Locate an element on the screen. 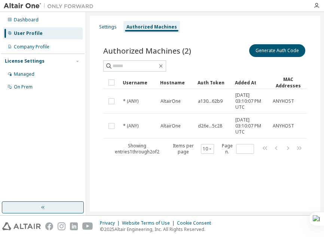  div: Settings is located at coordinates (108, 27).